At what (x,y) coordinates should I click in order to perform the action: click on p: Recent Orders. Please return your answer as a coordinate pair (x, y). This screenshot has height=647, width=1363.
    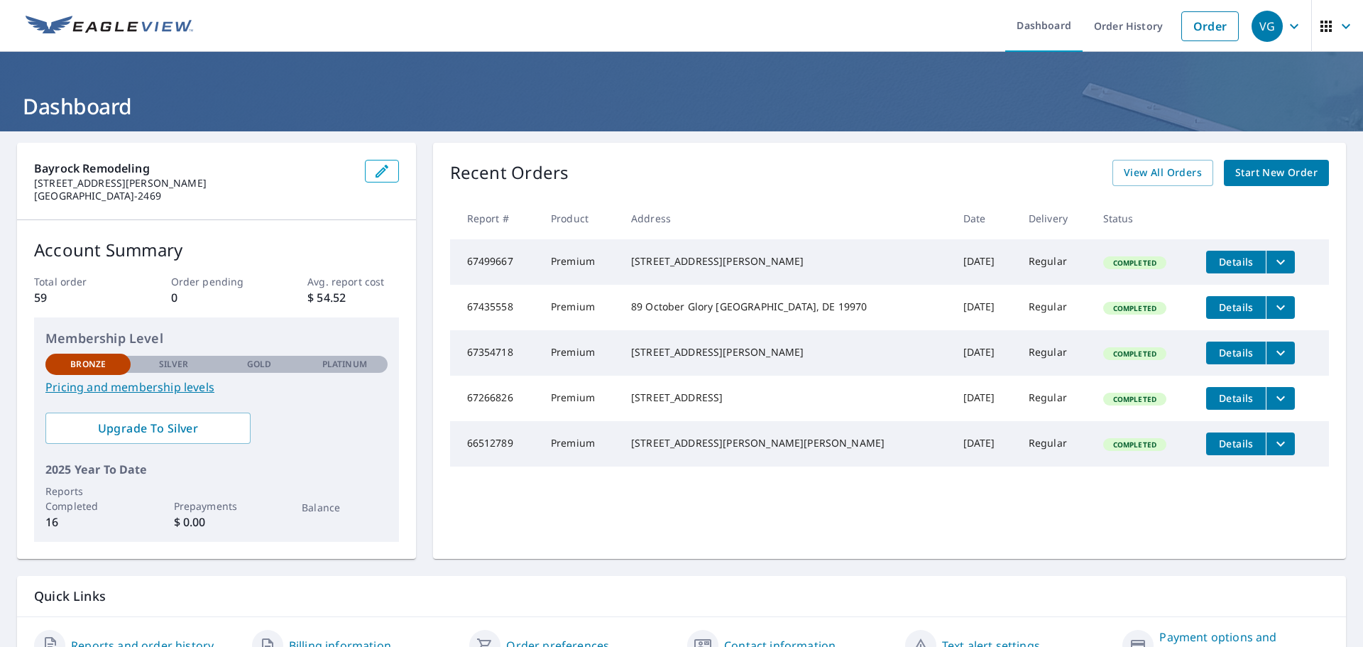
    Looking at the image, I should click on (510, 172).